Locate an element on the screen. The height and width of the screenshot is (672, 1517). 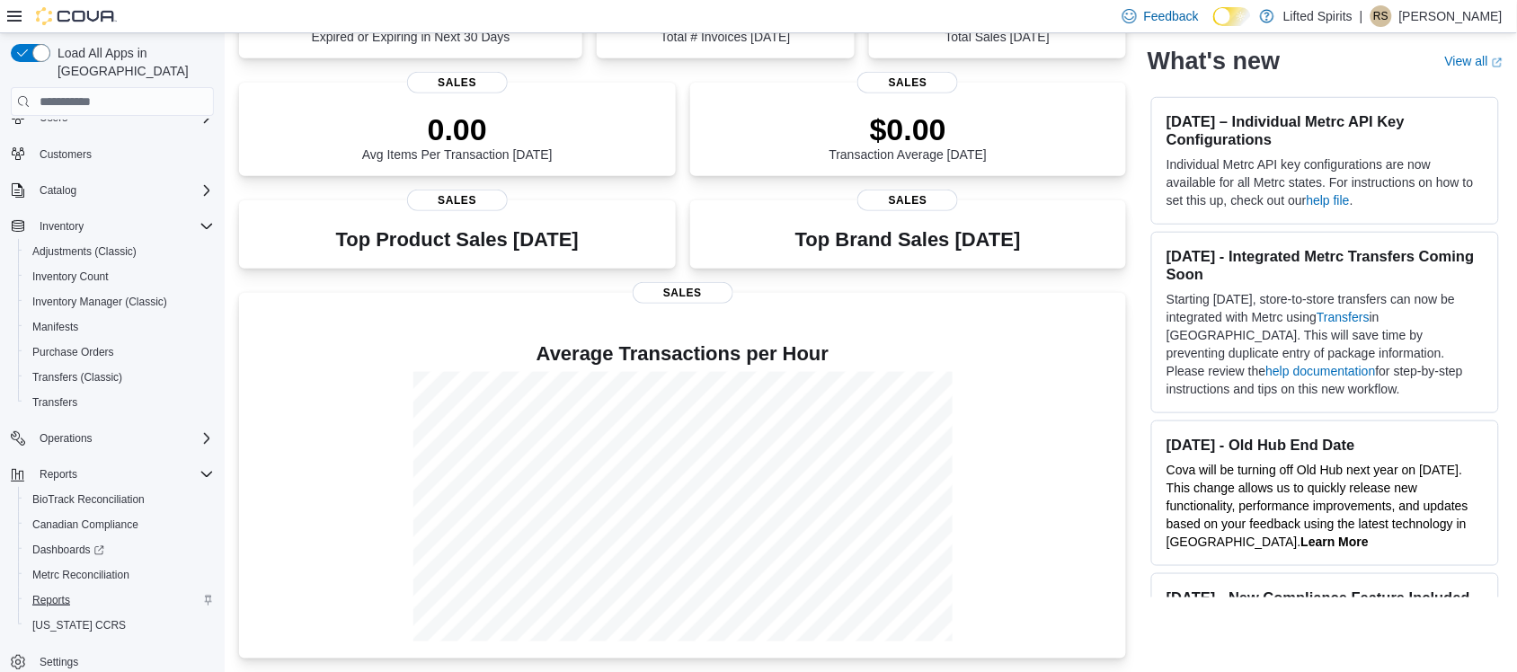
span: RS is located at coordinates (1381, 16).